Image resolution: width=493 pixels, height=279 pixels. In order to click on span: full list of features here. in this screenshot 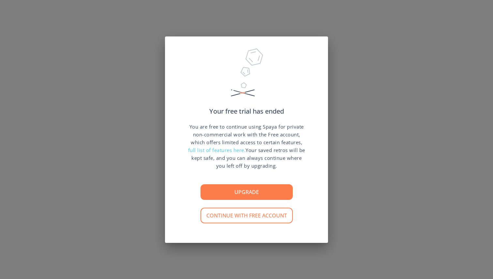, I will do `click(217, 150)`.